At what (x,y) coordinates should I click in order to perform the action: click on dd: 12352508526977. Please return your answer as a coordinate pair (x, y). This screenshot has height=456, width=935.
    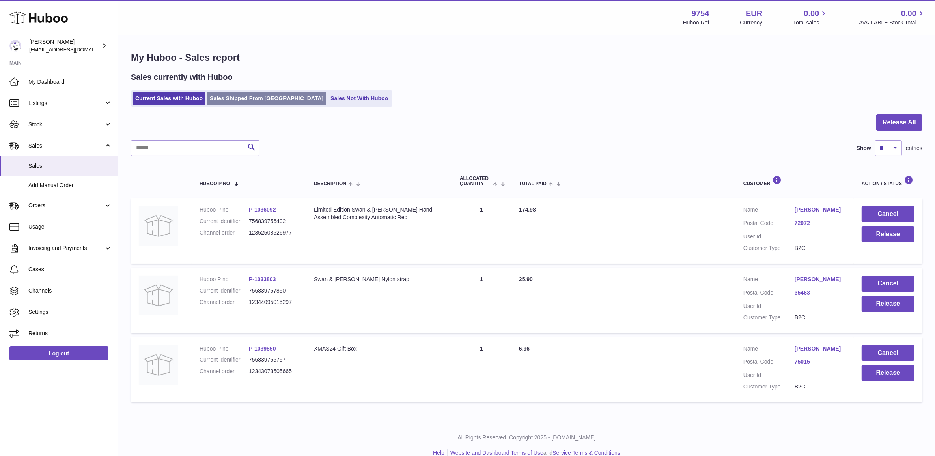
    Looking at the image, I should click on (273, 232).